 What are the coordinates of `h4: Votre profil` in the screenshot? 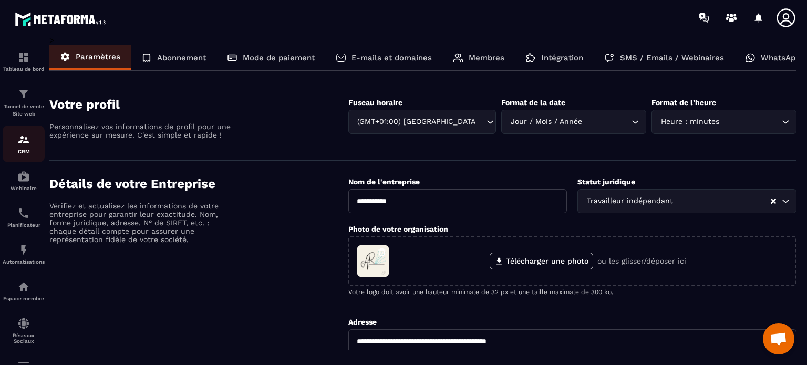 It's located at (199, 105).